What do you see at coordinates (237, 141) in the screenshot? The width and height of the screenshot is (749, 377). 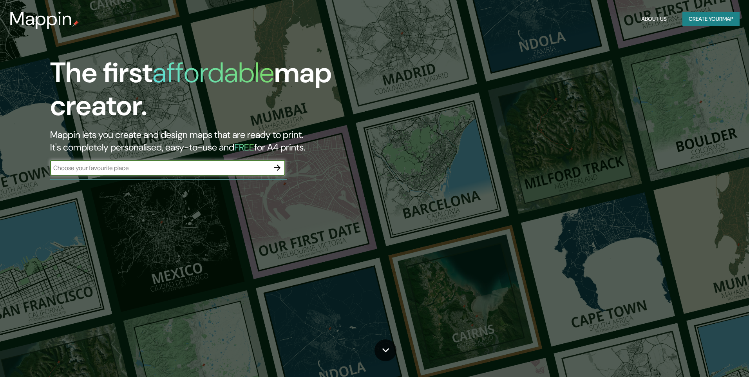 I see `h2: Mappin lets you create and design maps that are ready to print. It's completely personalised, eas...` at bounding box center [237, 141].